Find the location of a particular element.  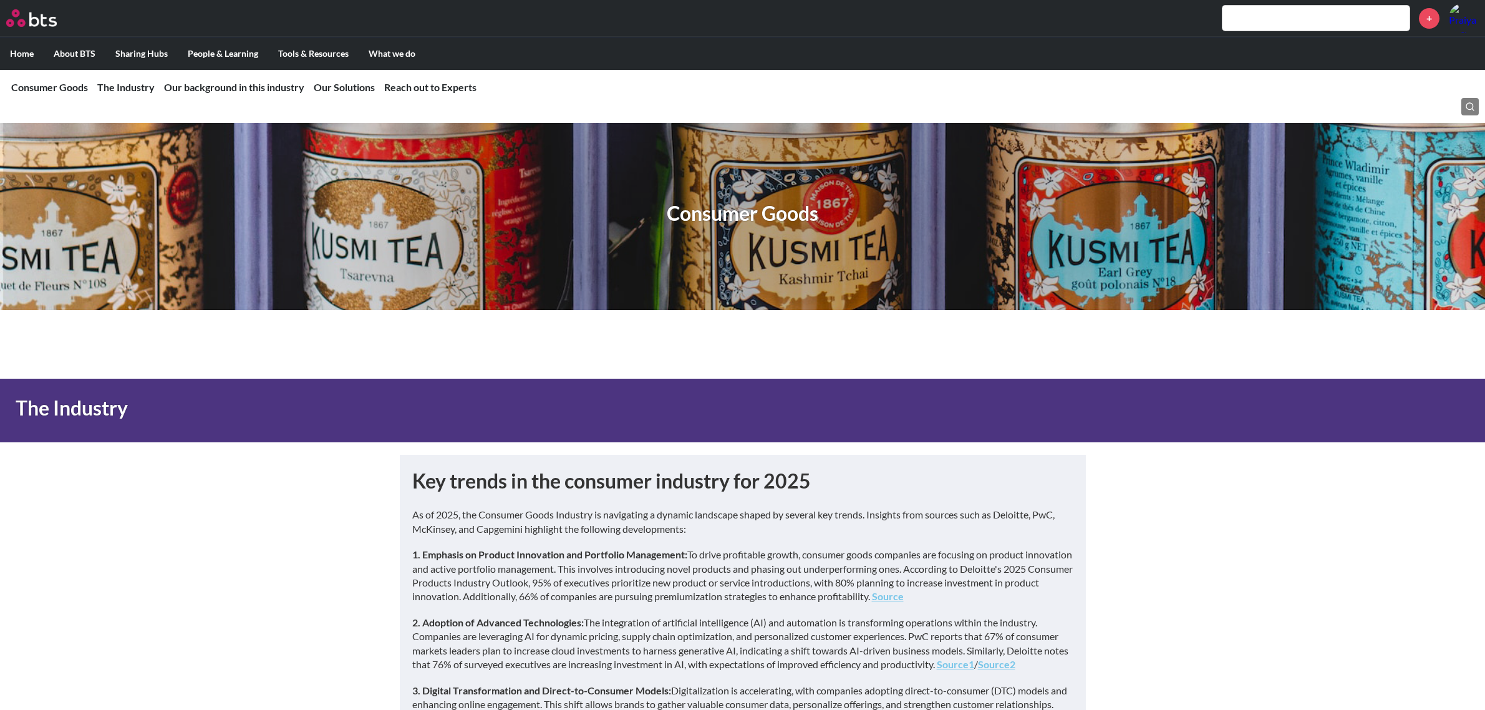

label: What we do is located at coordinates (392, 54).